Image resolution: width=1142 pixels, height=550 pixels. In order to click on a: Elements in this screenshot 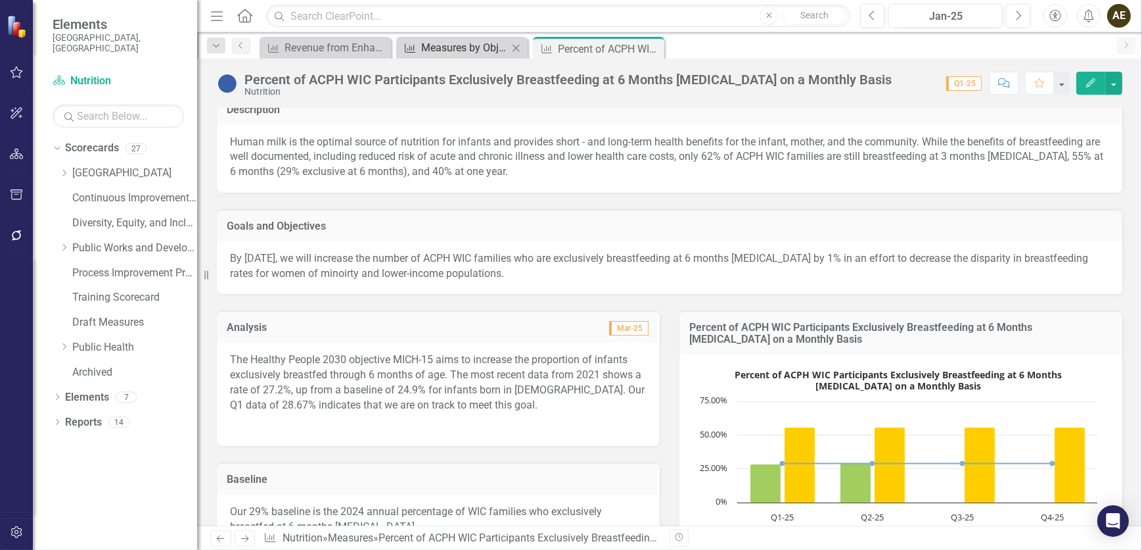, I will do `click(87, 397)`.